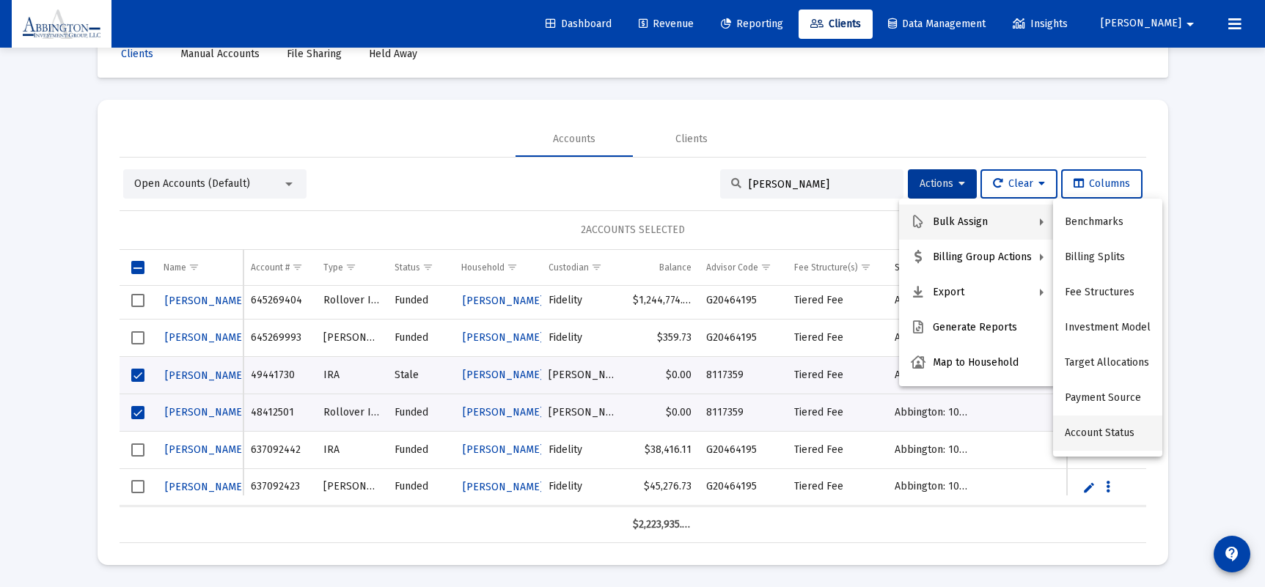  Describe the element at coordinates (977, 257) in the screenshot. I see `button: Billing Group Actions` at that location.